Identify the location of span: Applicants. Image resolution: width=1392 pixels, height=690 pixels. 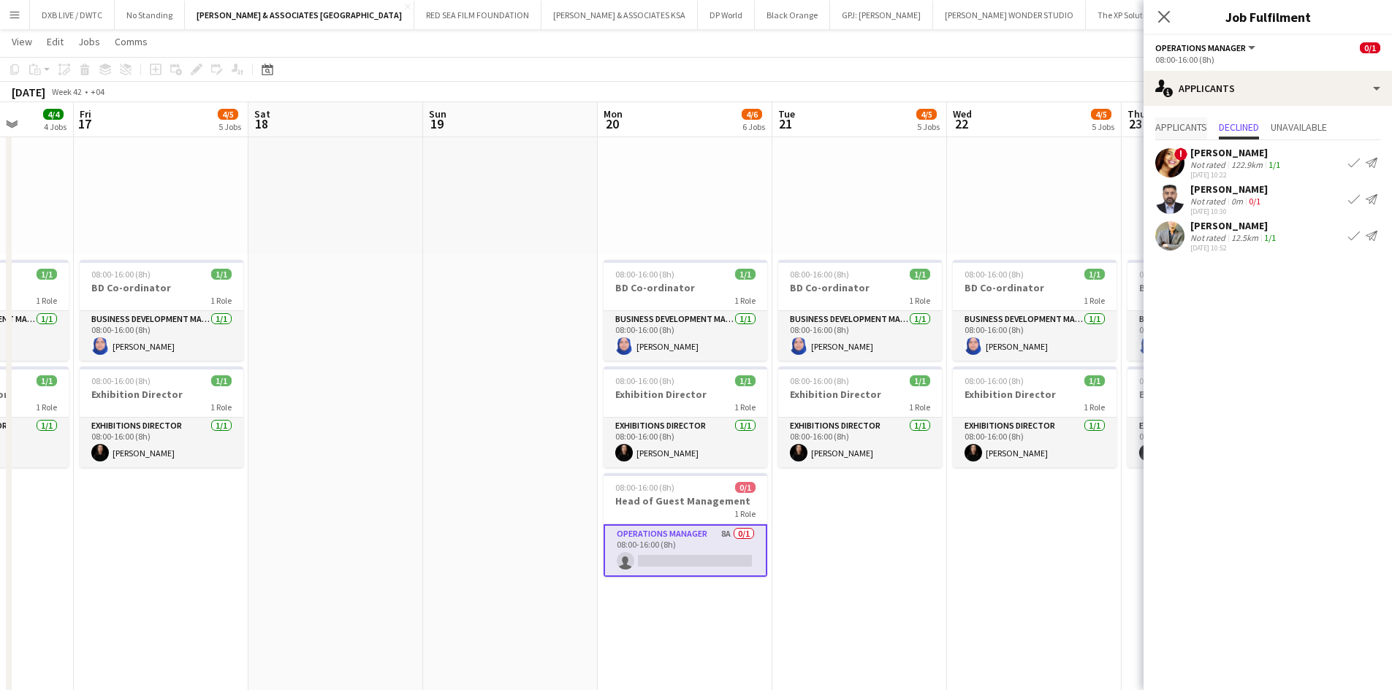
(1181, 127).